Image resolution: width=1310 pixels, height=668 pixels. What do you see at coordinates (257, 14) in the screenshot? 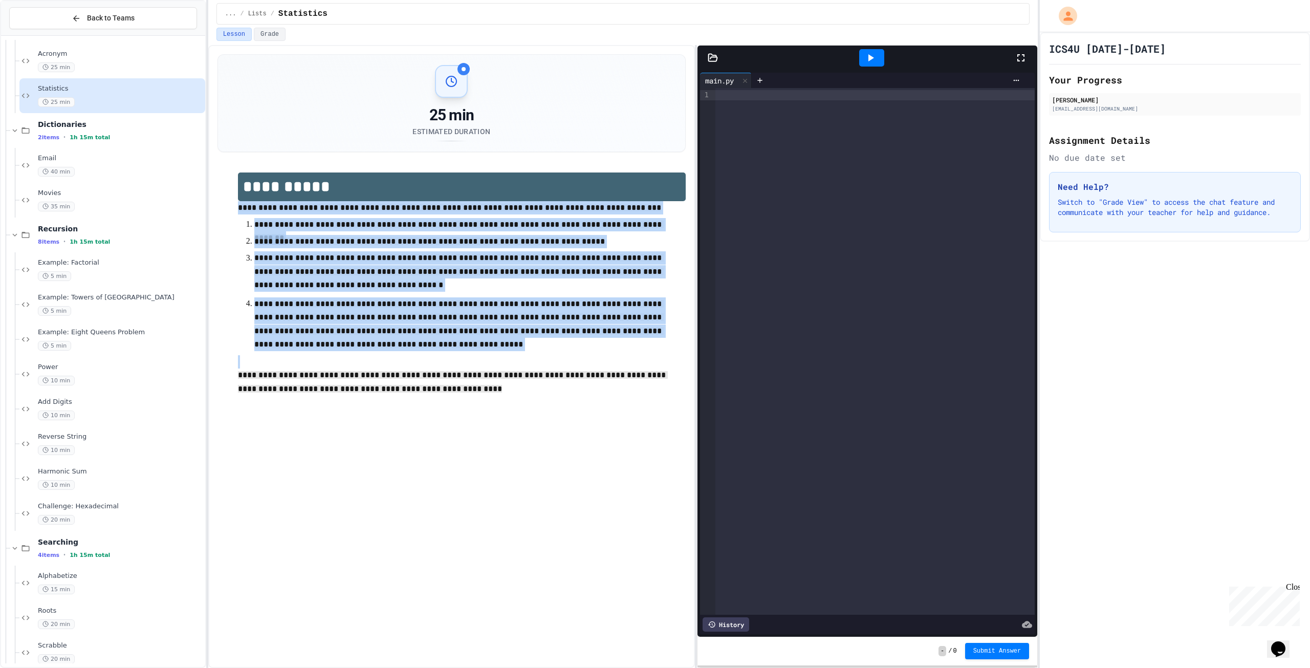
I see `span: Lists` at bounding box center [257, 14].